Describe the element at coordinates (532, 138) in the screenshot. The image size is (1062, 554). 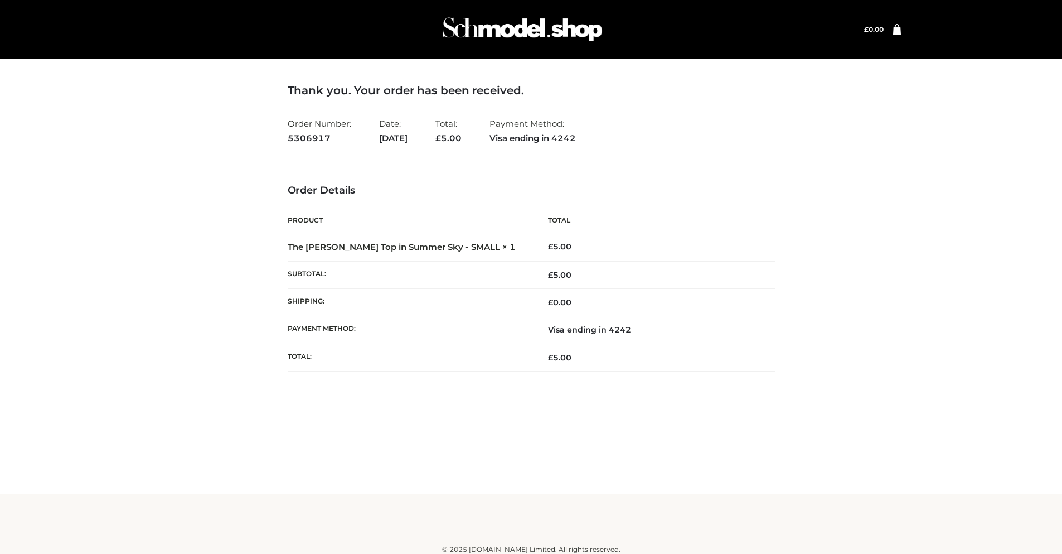
I see `strong: Visa ending in 4242` at that location.